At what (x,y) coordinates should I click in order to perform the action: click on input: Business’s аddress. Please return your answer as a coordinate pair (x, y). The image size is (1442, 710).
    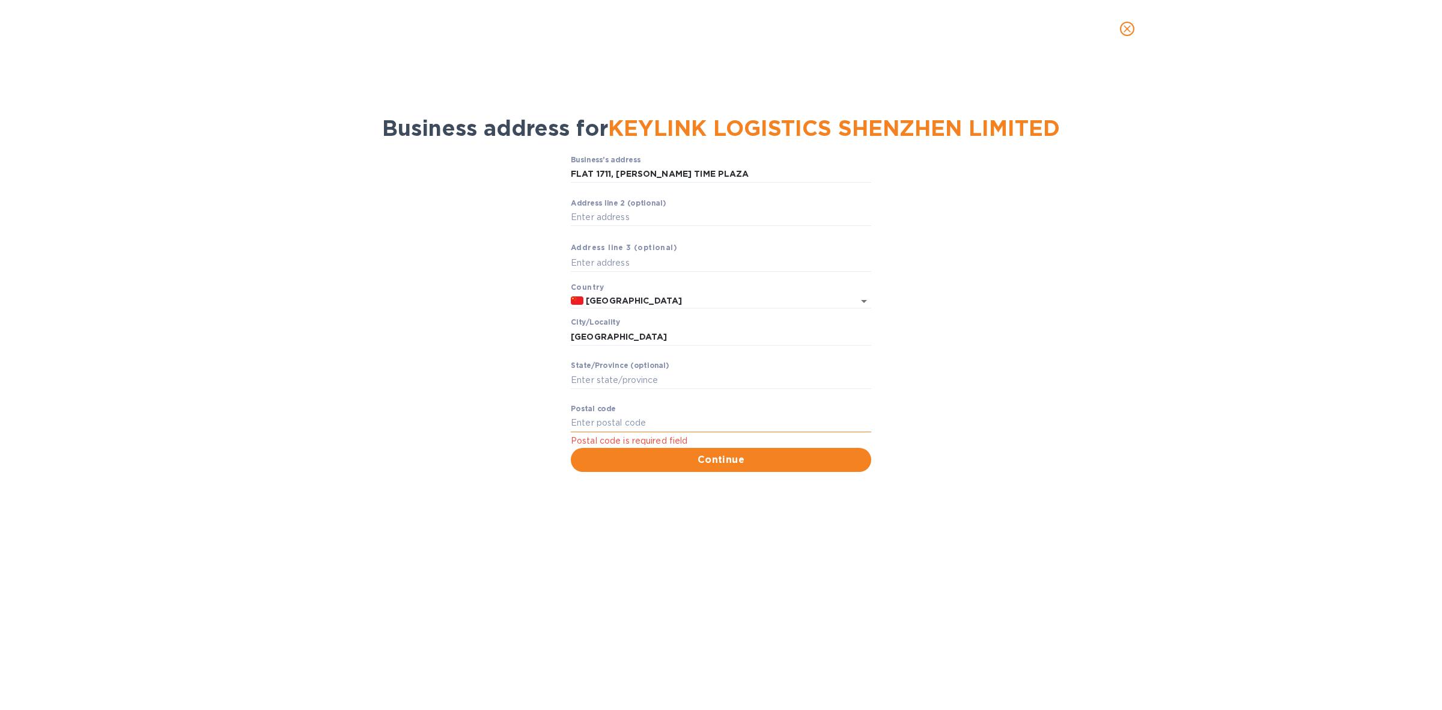
    Looking at the image, I should click on (721, 174).